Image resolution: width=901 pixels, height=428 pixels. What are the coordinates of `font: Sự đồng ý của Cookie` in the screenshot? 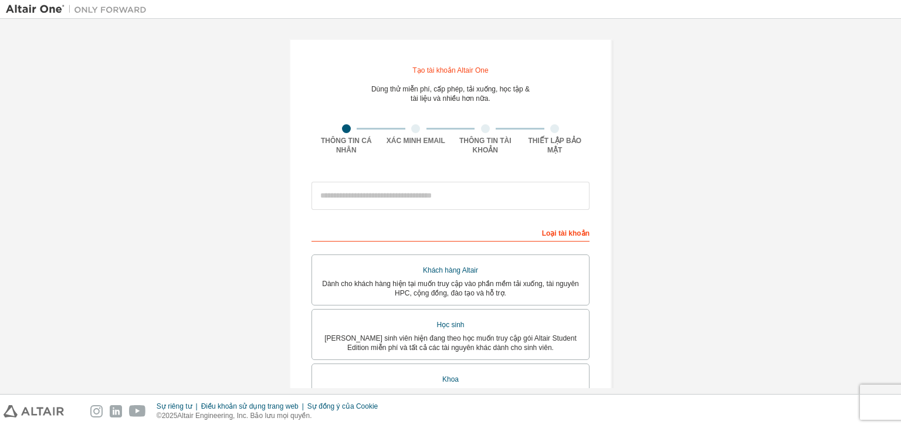 It's located at (343, 406).